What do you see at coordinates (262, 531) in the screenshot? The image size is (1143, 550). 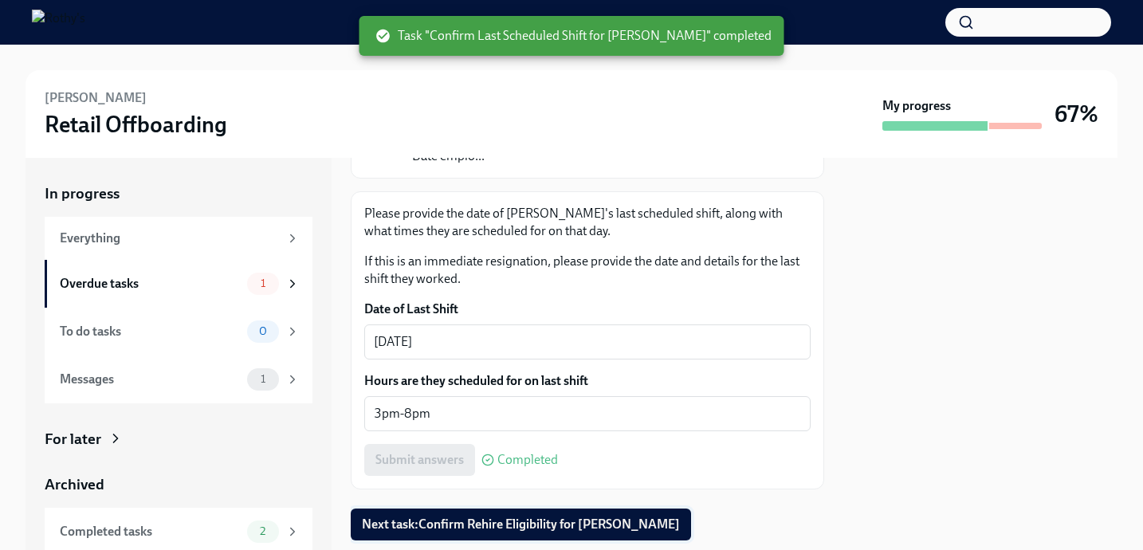 I see `span: 2` at bounding box center [262, 531].